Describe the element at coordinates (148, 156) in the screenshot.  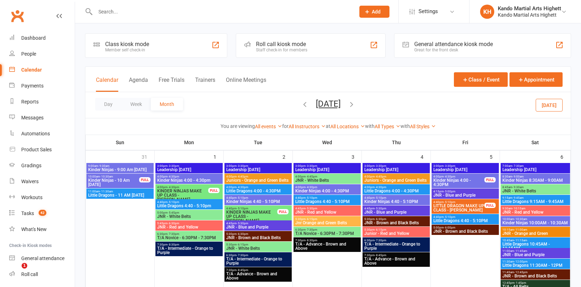
I see `div: 31` at that location.